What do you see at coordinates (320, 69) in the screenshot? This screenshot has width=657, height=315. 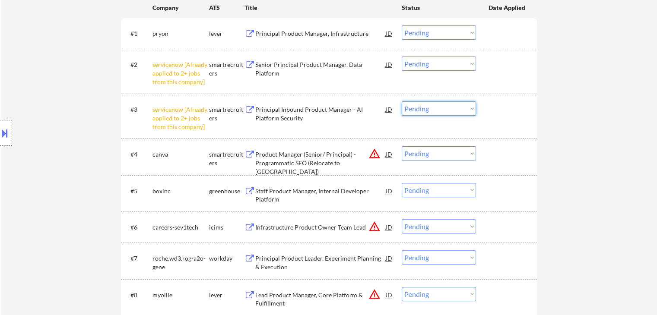 I see `div: Senior Principal Product Manager, Data Platform` at bounding box center [320, 69].